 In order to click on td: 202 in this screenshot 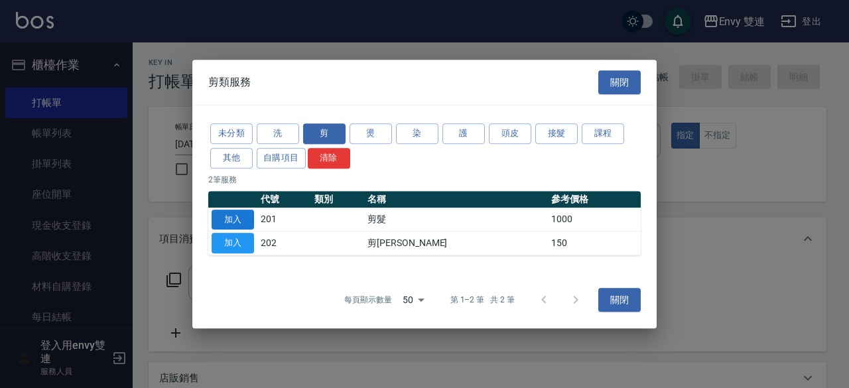, I will do `click(284, 243)`.